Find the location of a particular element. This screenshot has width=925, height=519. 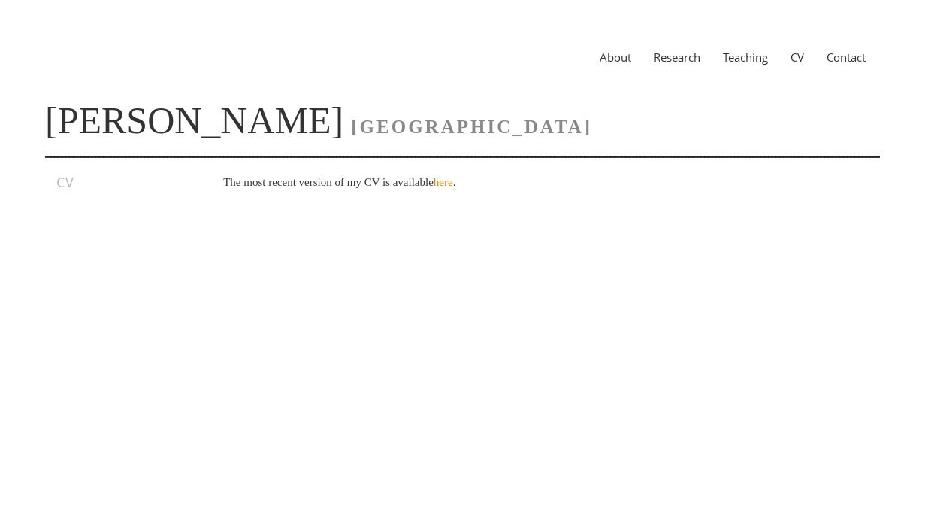

a: About is located at coordinates (616, 57).